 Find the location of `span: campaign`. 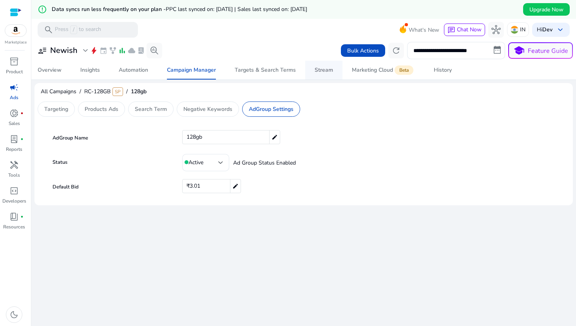

span: campaign is located at coordinates (14, 87).